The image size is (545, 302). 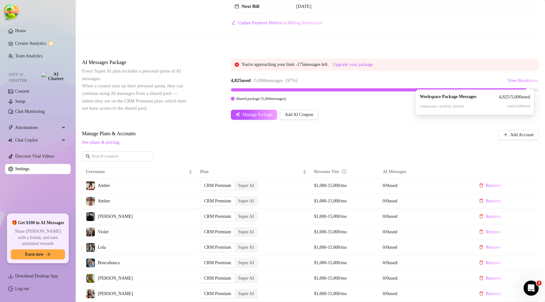 What do you see at coordinates (88, 156) in the screenshot?
I see `span: search` at bounding box center [88, 156].